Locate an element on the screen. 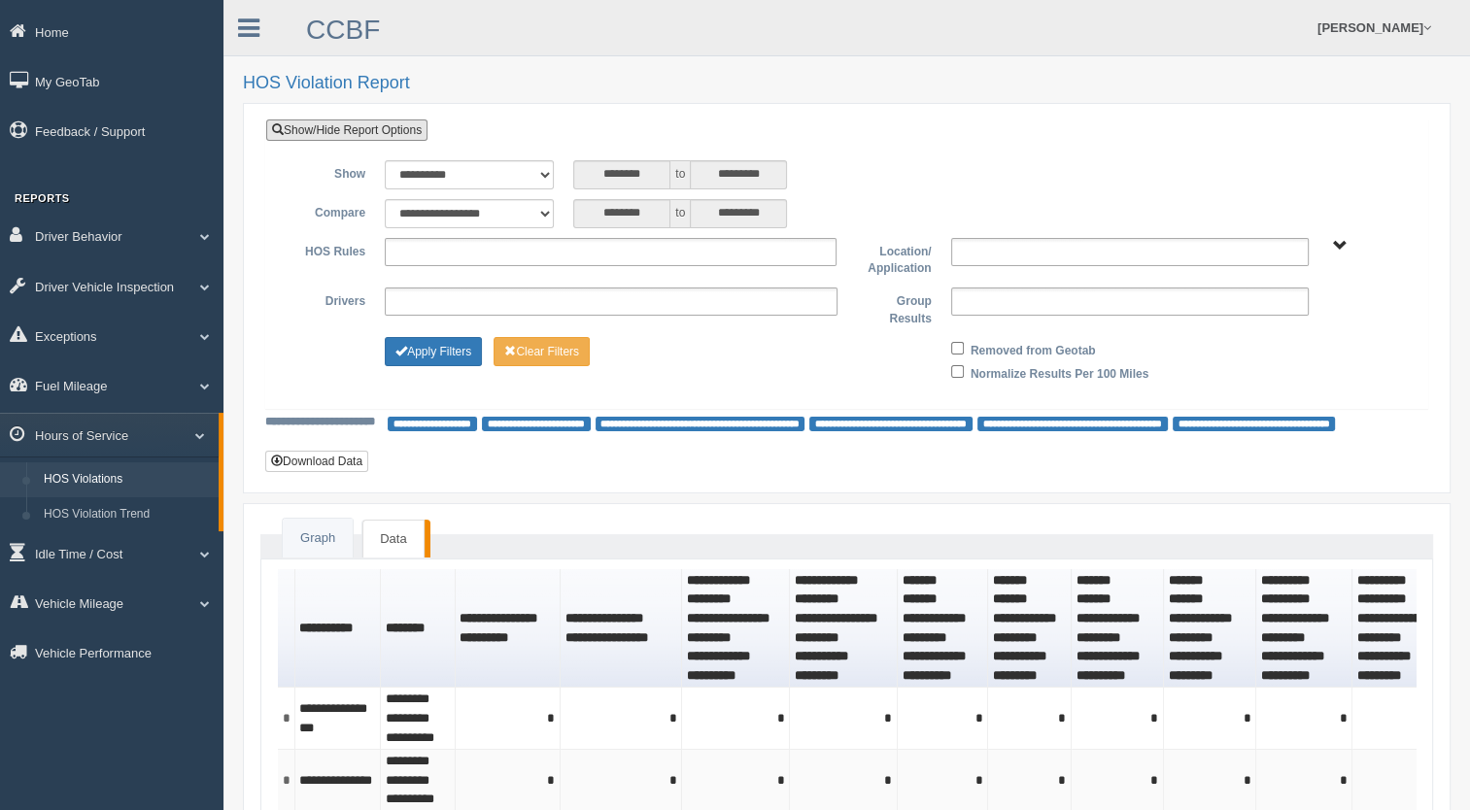 Image resolution: width=1470 pixels, height=810 pixels. label: Location/ Application is located at coordinates (893, 257).